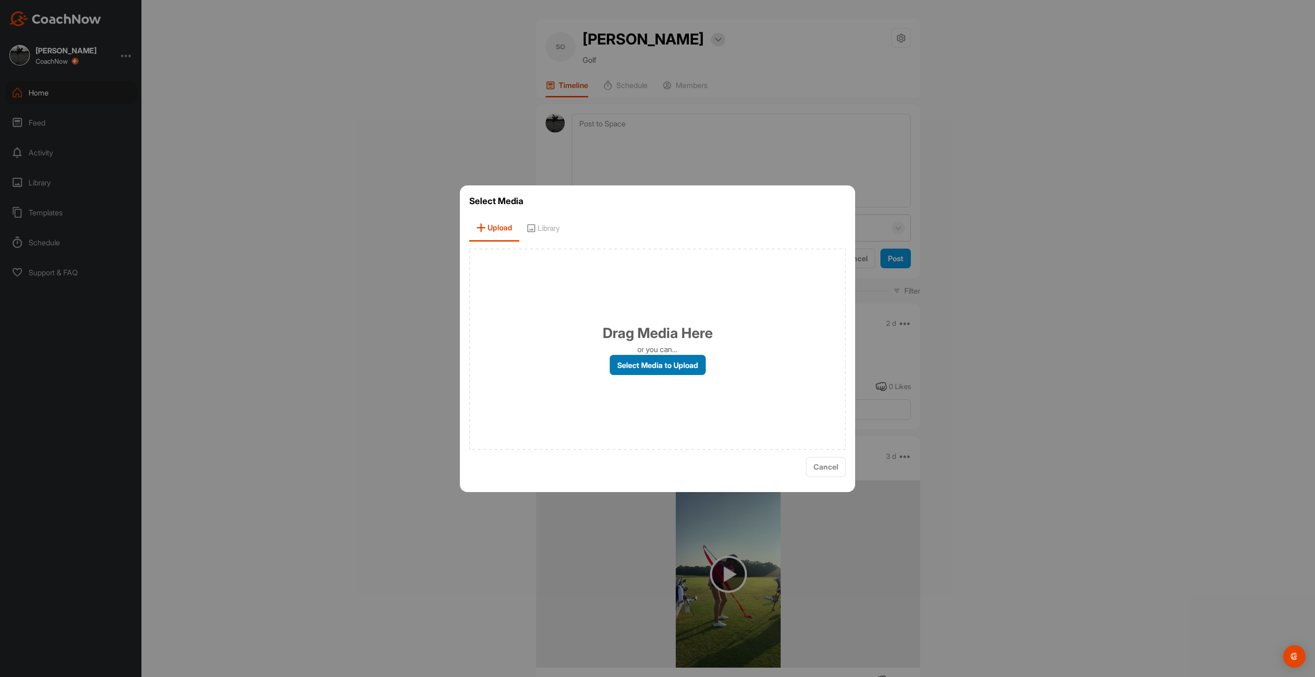 This screenshot has width=1315, height=677. What do you see at coordinates (543, 228) in the screenshot?
I see `span: Library` at bounding box center [543, 228].